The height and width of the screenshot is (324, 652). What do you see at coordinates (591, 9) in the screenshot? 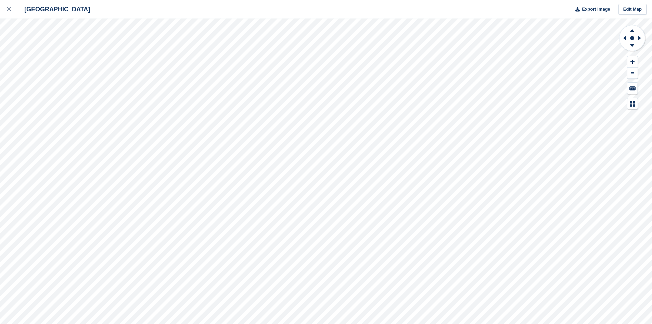
I see `button: Export Image` at bounding box center [591, 9].